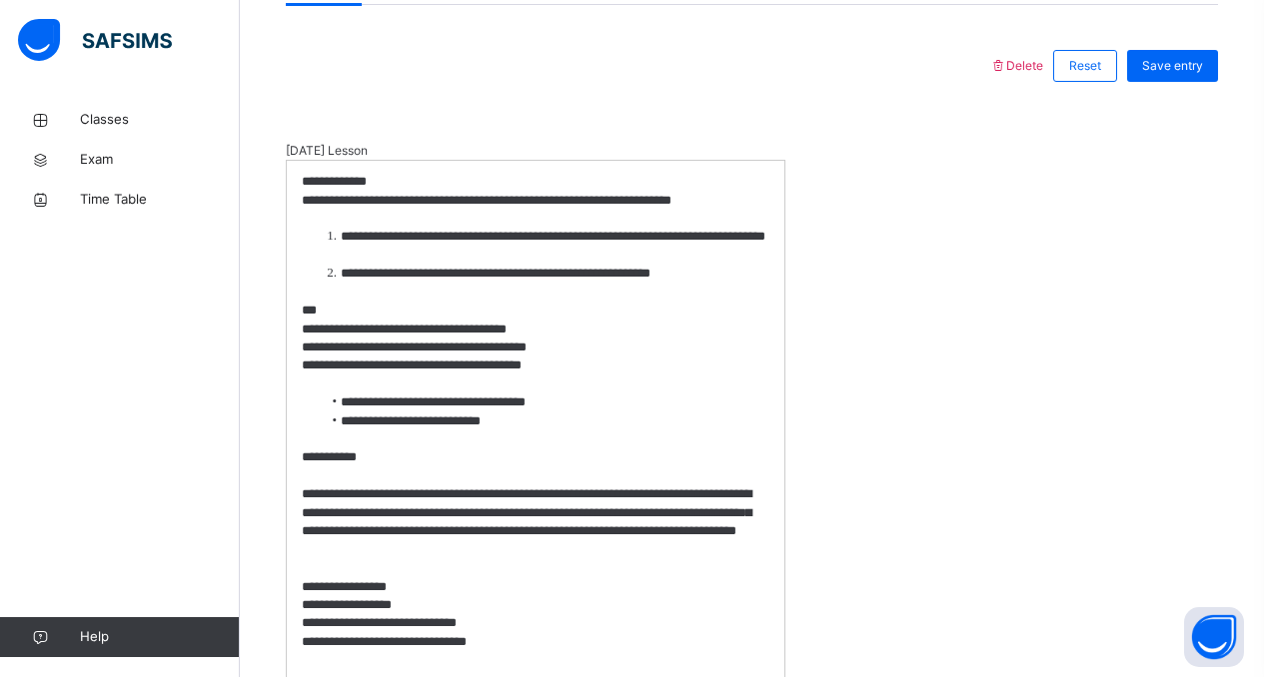 Image resolution: width=1264 pixels, height=677 pixels. Describe the element at coordinates (95, 40) in the screenshot. I see `img: safsims` at that location.